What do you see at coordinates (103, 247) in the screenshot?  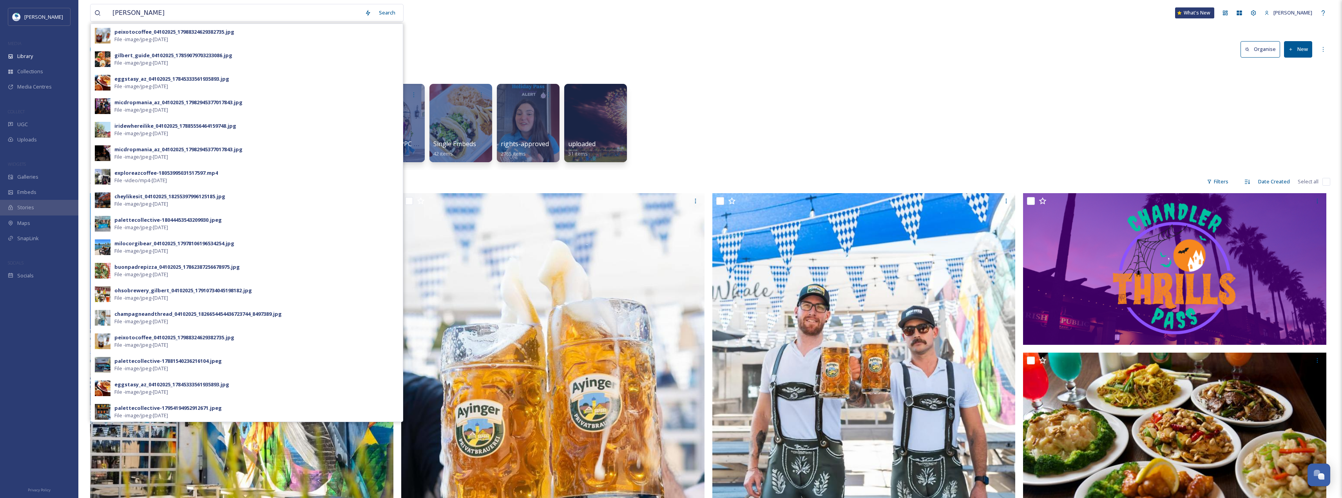 I see `img: 90c6f781-93e1-409d-9354-4ff691c01f6a.jpg` at bounding box center [103, 247].